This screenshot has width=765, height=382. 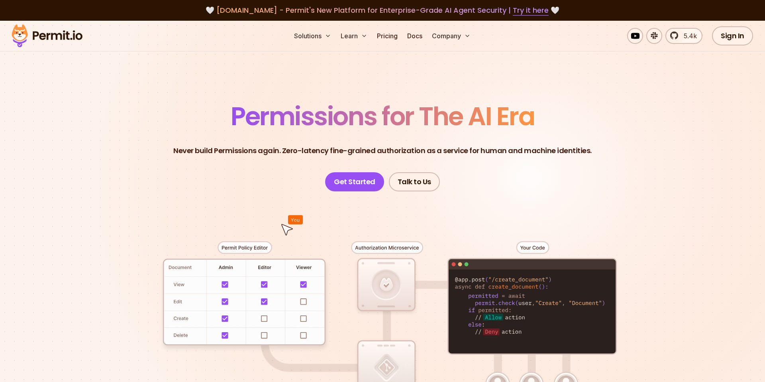 What do you see at coordinates (383, 116) in the screenshot?
I see `span: Permissions for The AI Era` at bounding box center [383, 116].